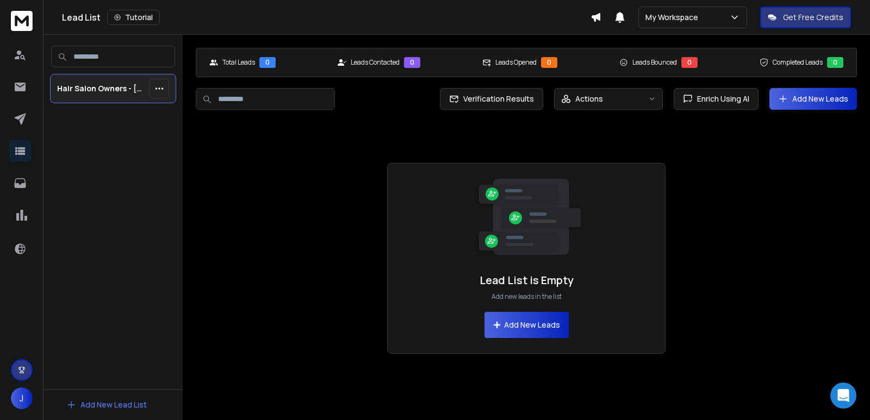 This screenshot has width=870, height=420. What do you see at coordinates (805, 17) in the screenshot?
I see `button: Get Free Credits` at bounding box center [805, 17].